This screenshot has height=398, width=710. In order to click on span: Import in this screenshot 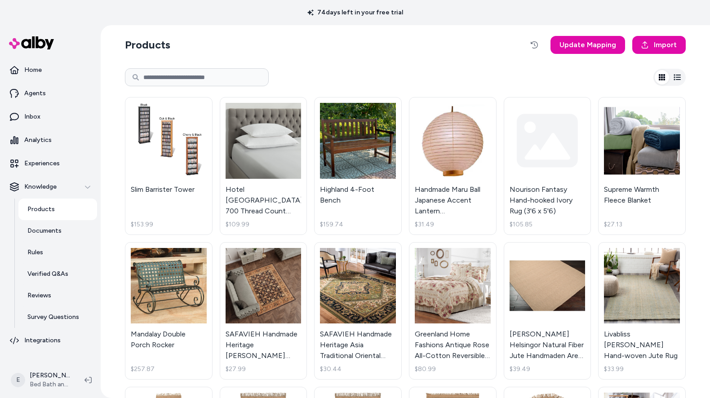, I will do `click(665, 45)`.